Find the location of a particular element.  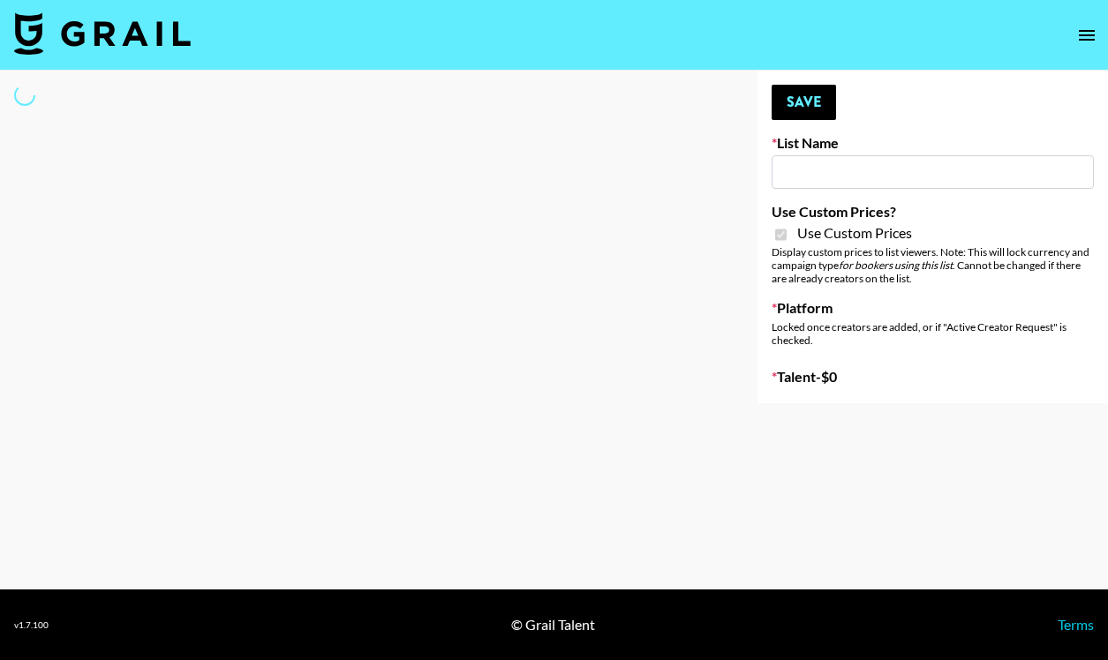

div: © Grail Talent is located at coordinates (553, 625).